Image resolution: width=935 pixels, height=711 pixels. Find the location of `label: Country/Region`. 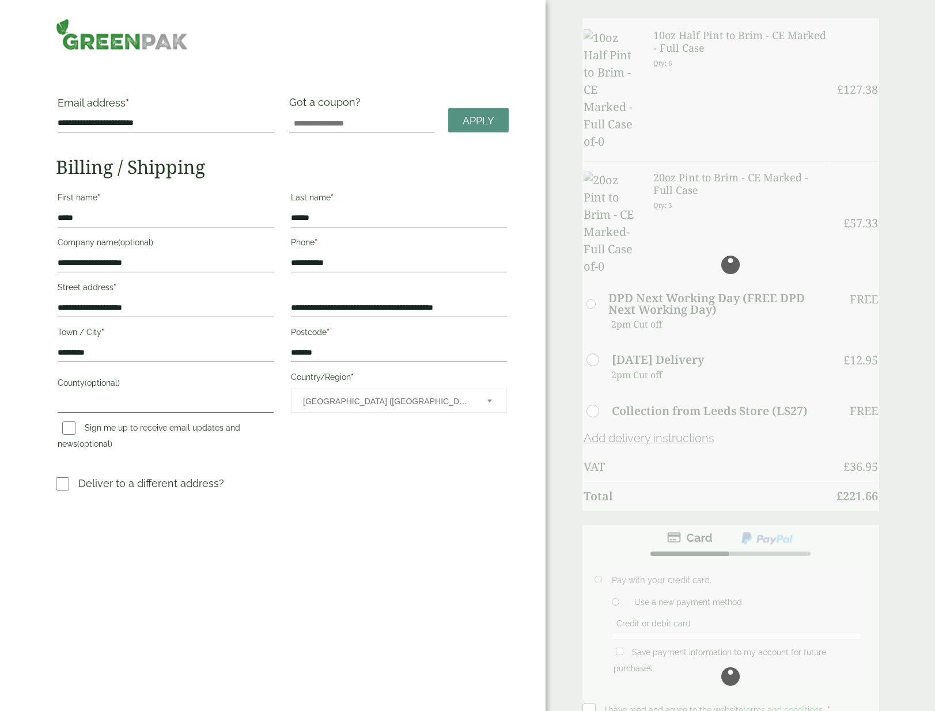

label: Country/Region is located at coordinates (399, 379).